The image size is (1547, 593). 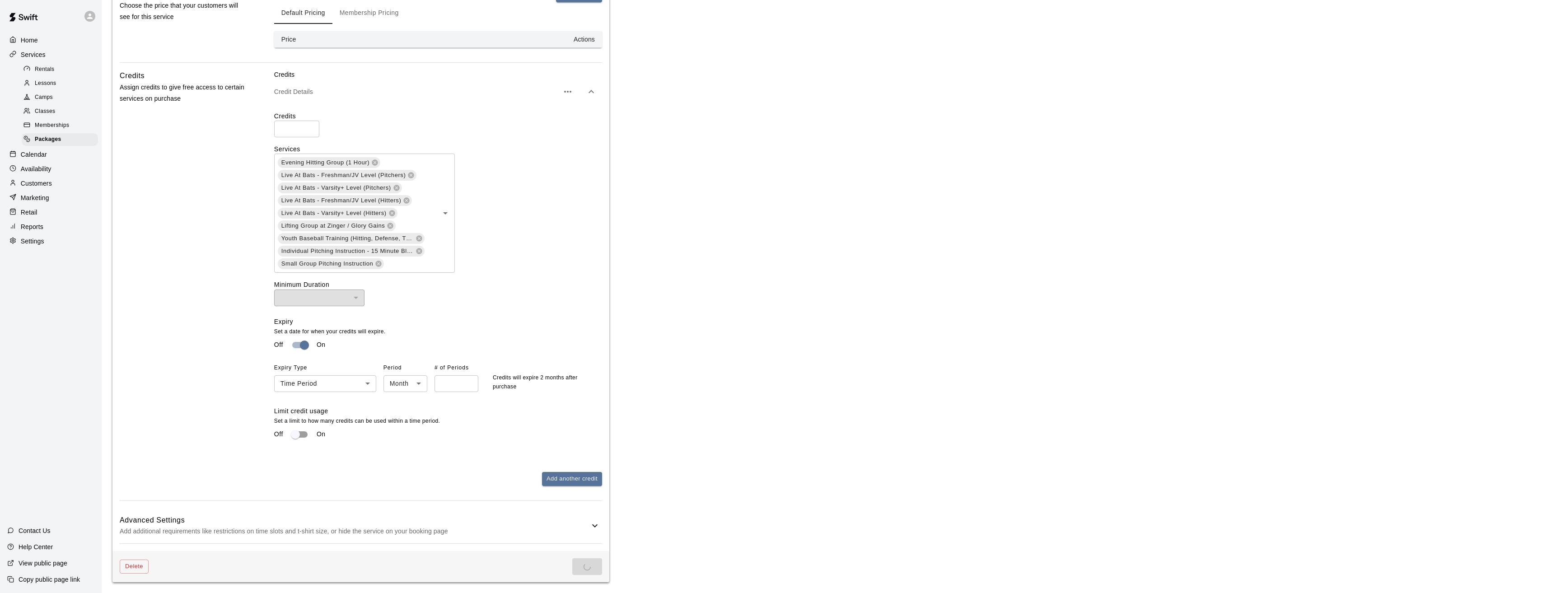 What do you see at coordinates (342, 201) in the screenshot?
I see `span: Live At Bats - Freshman/JV Level (Hitters)` at bounding box center [342, 201].